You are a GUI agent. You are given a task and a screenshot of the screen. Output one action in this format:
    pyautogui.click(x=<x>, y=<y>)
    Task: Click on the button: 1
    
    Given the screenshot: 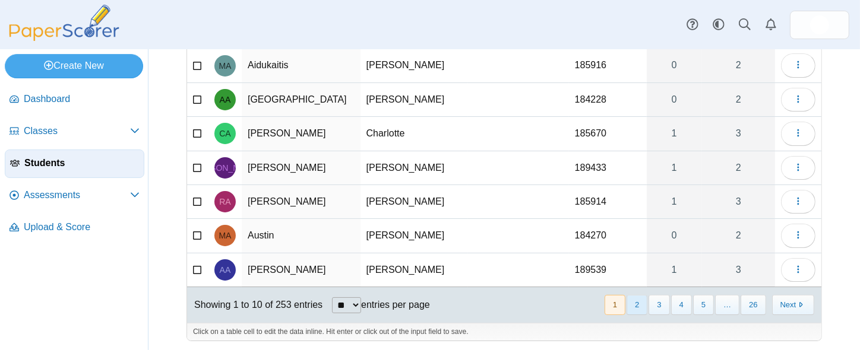 What is the action you would take?
    pyautogui.click(x=615, y=305)
    